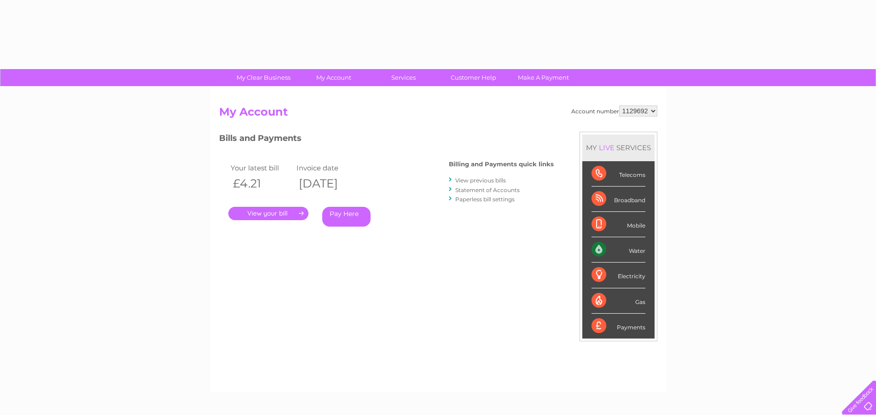 This screenshot has height=415, width=876. I want to click on h4: Billing and Payments quick links, so click(501, 164).